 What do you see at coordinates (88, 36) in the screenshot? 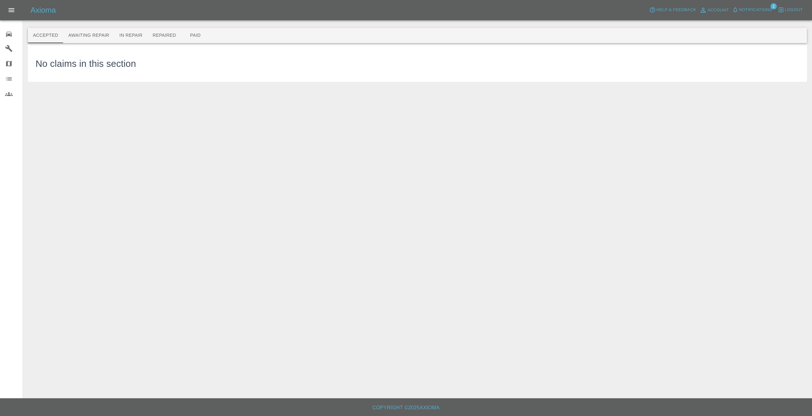
I see `button: Awaiting Repair` at bounding box center [88, 36].